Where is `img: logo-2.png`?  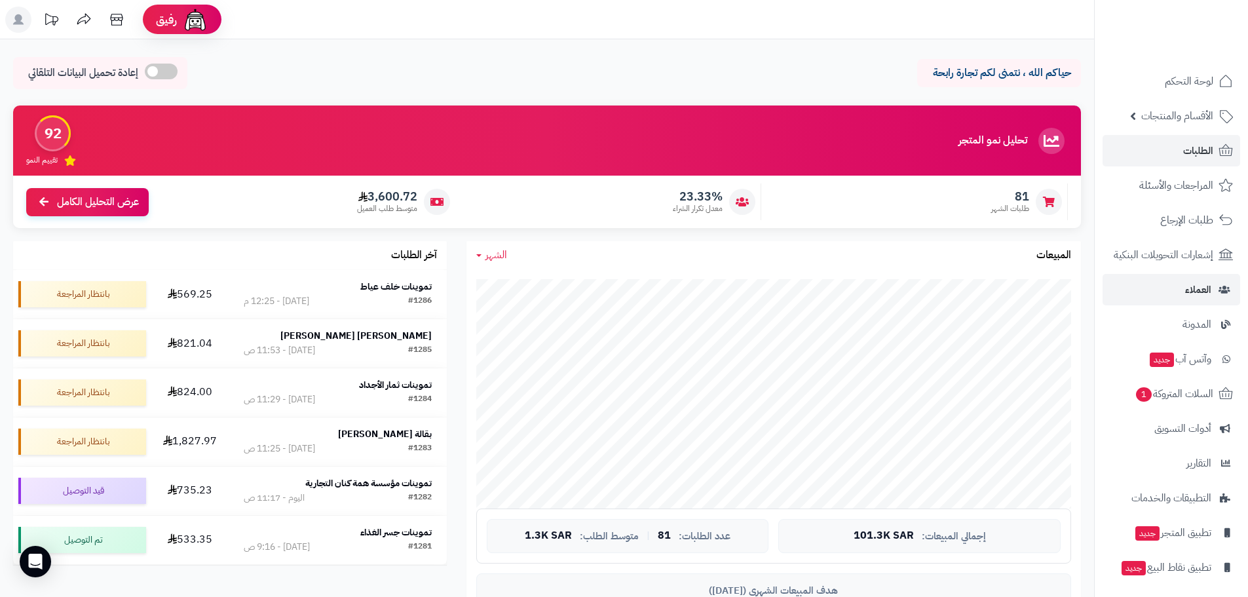 img: logo-2.png is located at coordinates (1197, 50).